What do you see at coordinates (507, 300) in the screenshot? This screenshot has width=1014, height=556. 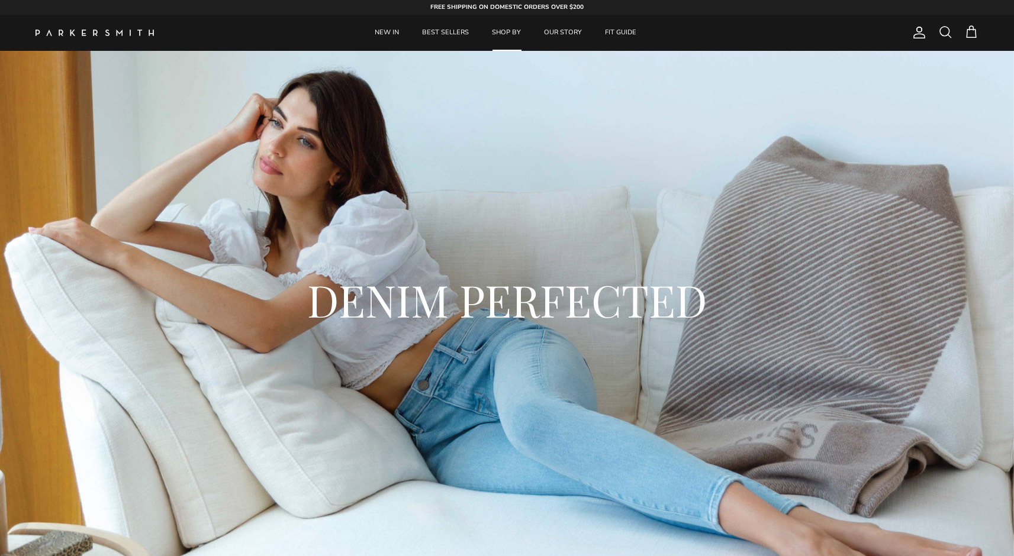 I see `h2: DENIM PERFECTED` at bounding box center [507, 300].